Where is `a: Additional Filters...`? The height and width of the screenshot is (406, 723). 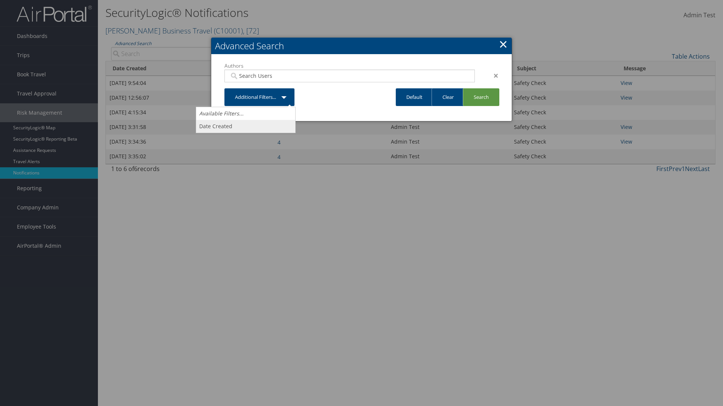 a: Additional Filters... is located at coordinates (259, 97).